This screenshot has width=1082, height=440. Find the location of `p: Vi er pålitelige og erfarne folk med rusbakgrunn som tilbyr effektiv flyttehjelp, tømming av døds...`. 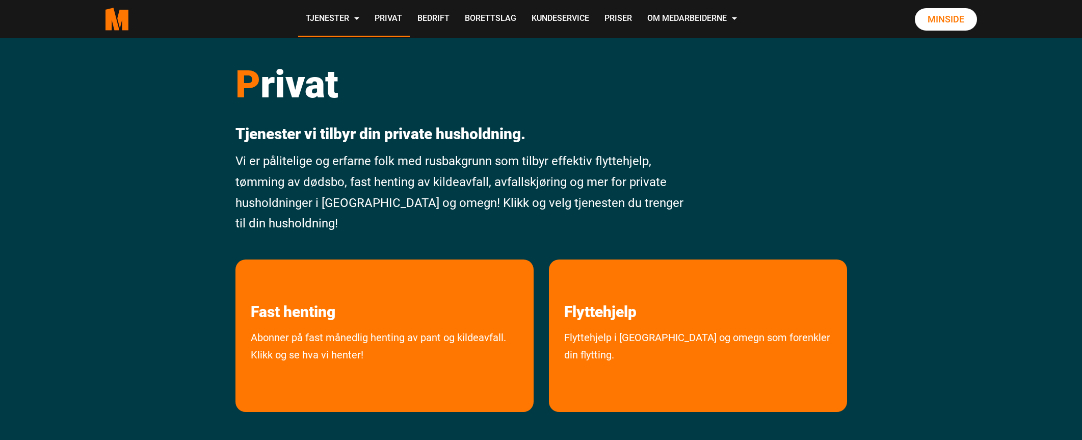

p: Vi er pålitelige og erfarne folk med rusbakgrunn som tilbyr effektiv flyttehjelp, tømming av døds... is located at coordinates (463, 192).